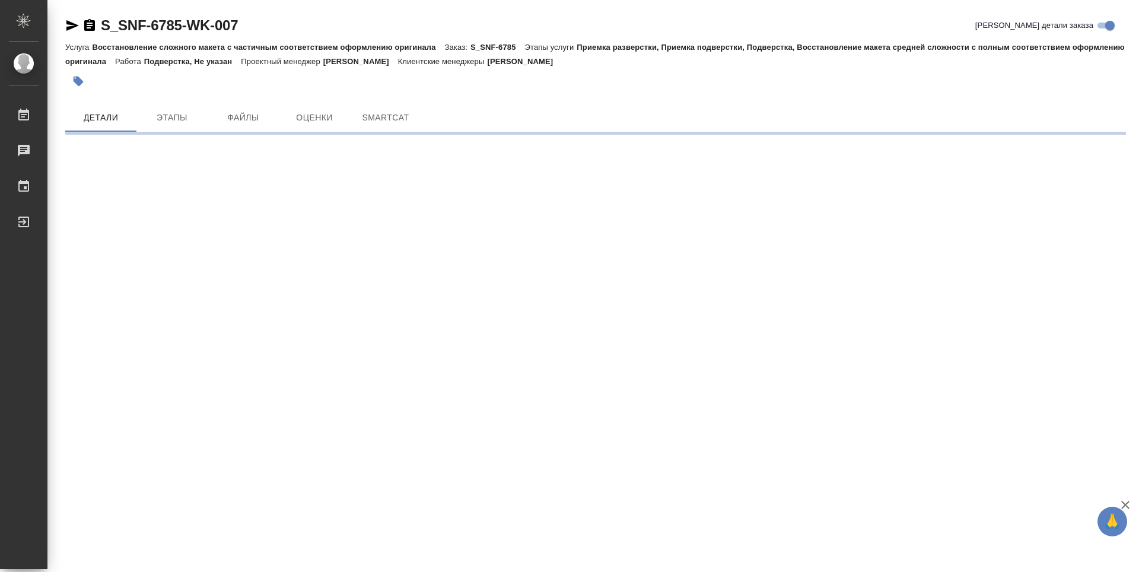 The width and height of the screenshot is (1139, 572). What do you see at coordinates (193, 61) in the screenshot?
I see `p: Подверстка, Не указан` at bounding box center [193, 61].